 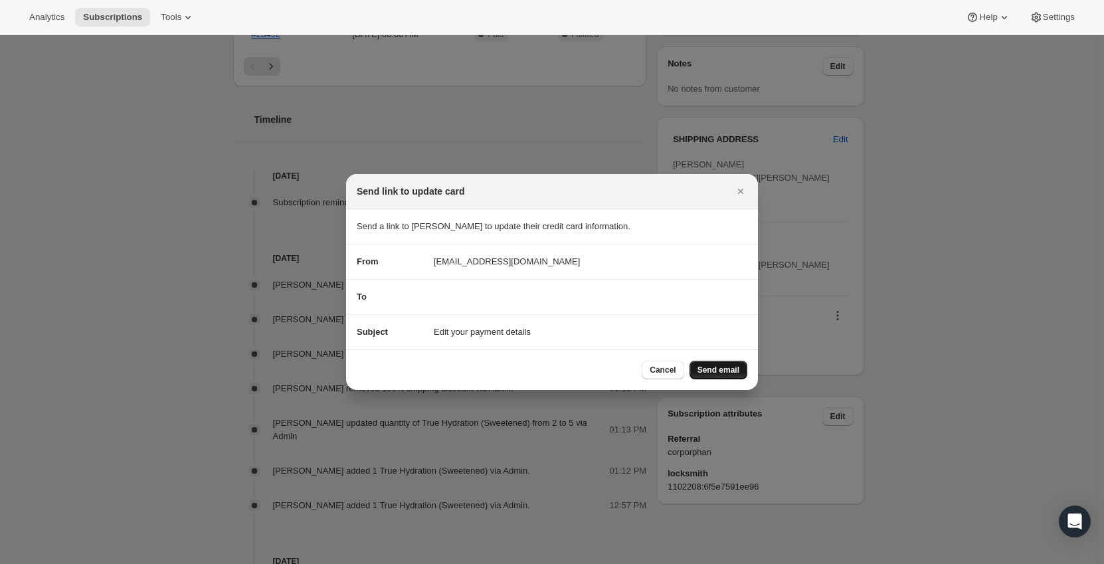 What do you see at coordinates (411, 191) in the screenshot?
I see `h2: Send link to update card` at bounding box center [411, 191].